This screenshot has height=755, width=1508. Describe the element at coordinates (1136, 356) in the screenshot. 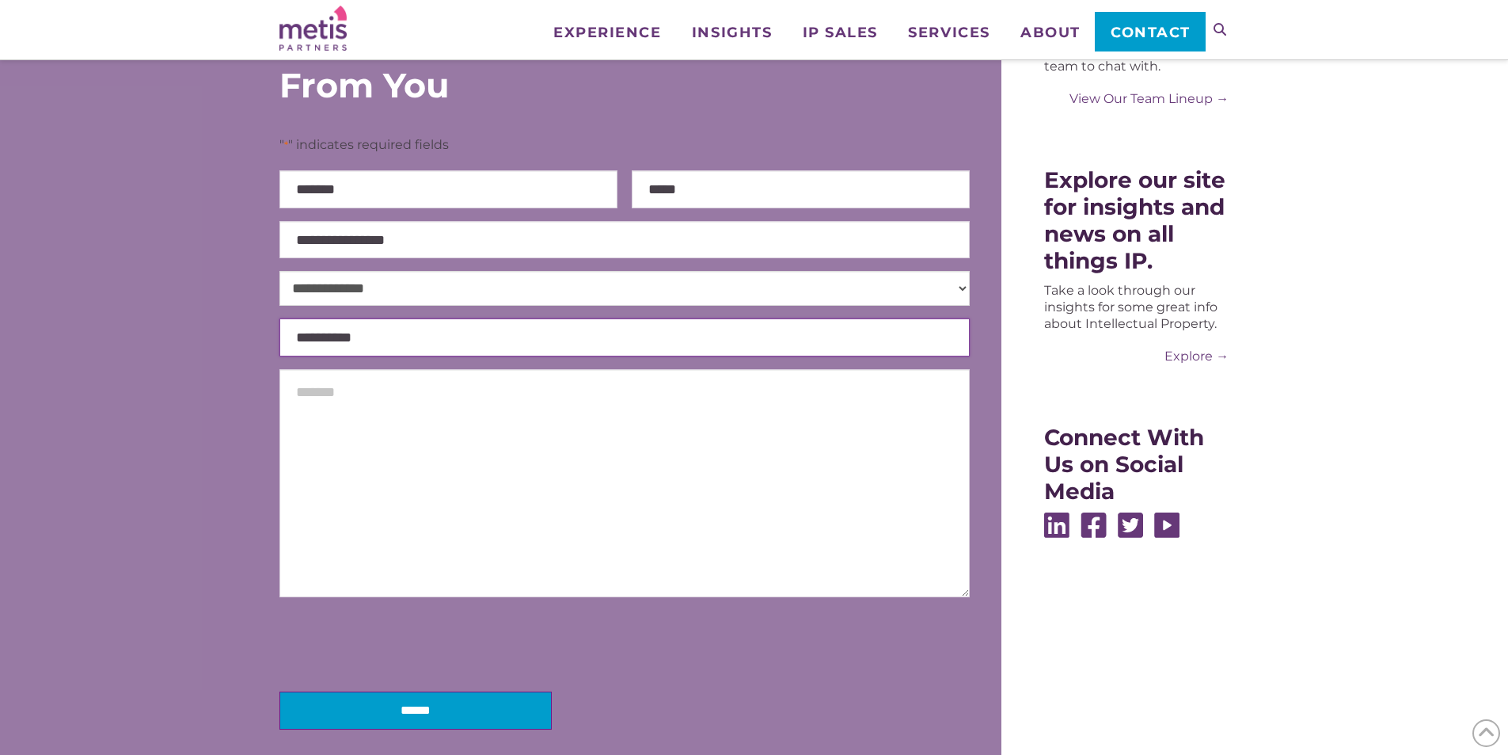

I see `a: Explore →` at that location.